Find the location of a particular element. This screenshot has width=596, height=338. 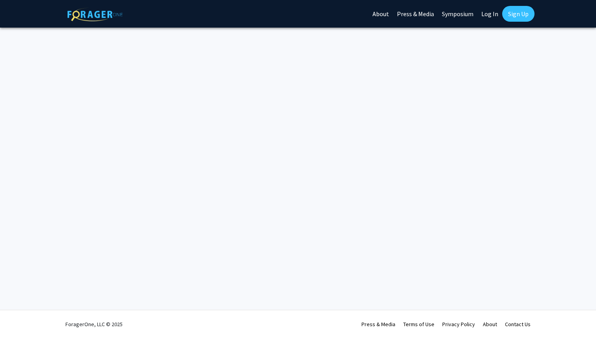

img: ForagerOne Logo is located at coordinates (95, 14).